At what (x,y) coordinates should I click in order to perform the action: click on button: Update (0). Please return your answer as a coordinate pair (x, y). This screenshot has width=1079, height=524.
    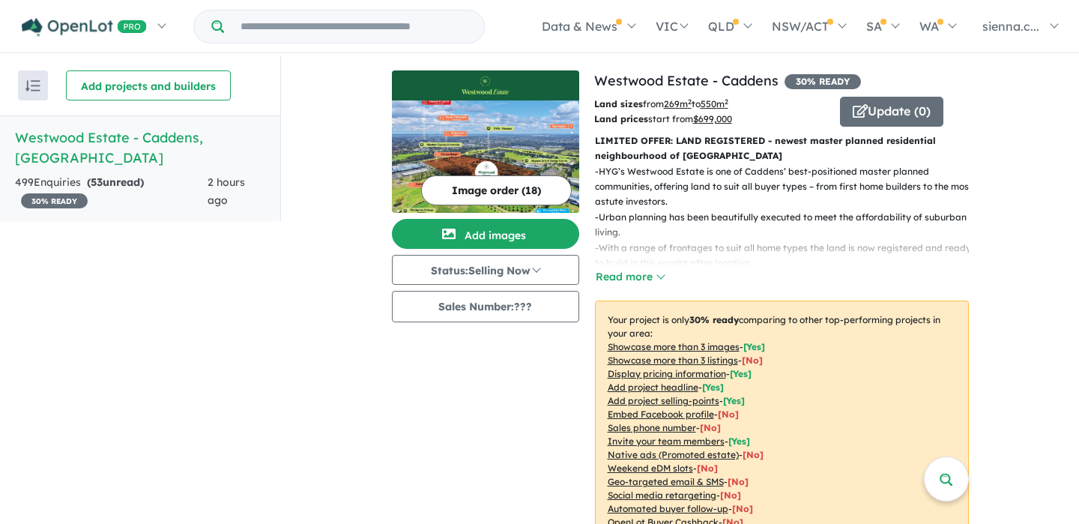
    Looking at the image, I should click on (891, 112).